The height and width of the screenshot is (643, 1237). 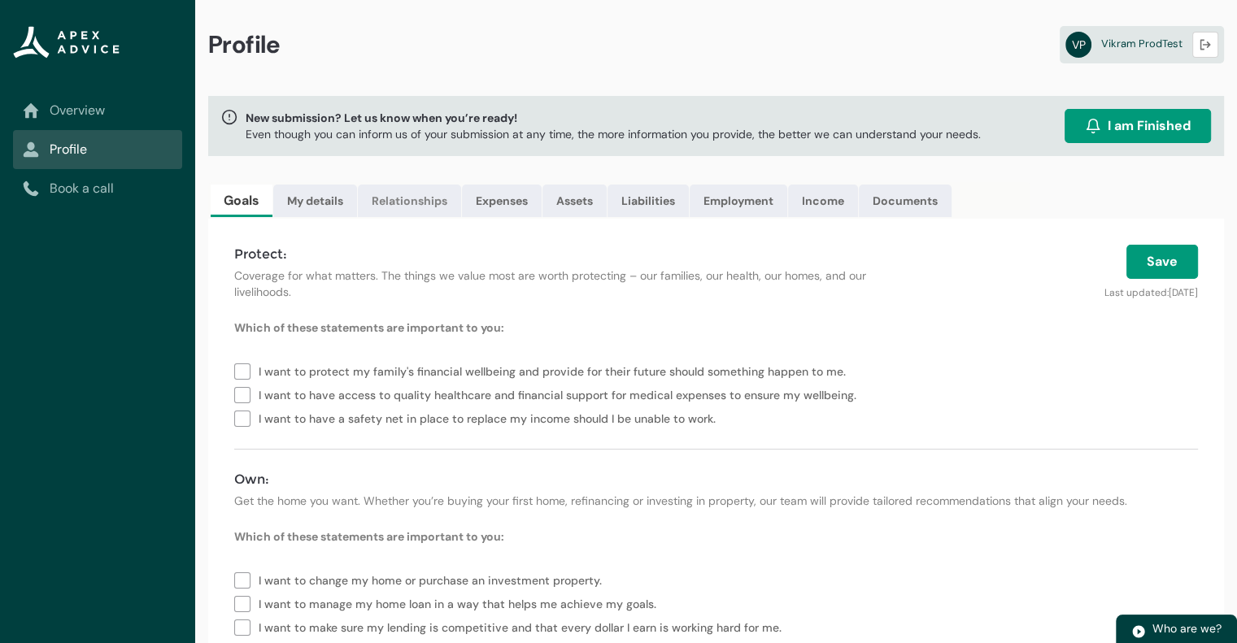 I want to click on img: alarm.svg, so click(x=1093, y=126).